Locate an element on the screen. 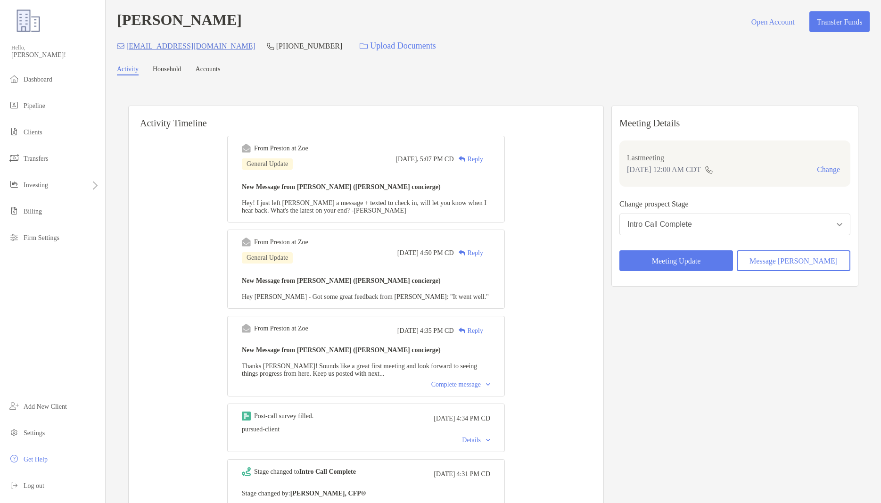 The width and height of the screenshot is (881, 503). b: Intro Call Complete is located at coordinates (328, 471).